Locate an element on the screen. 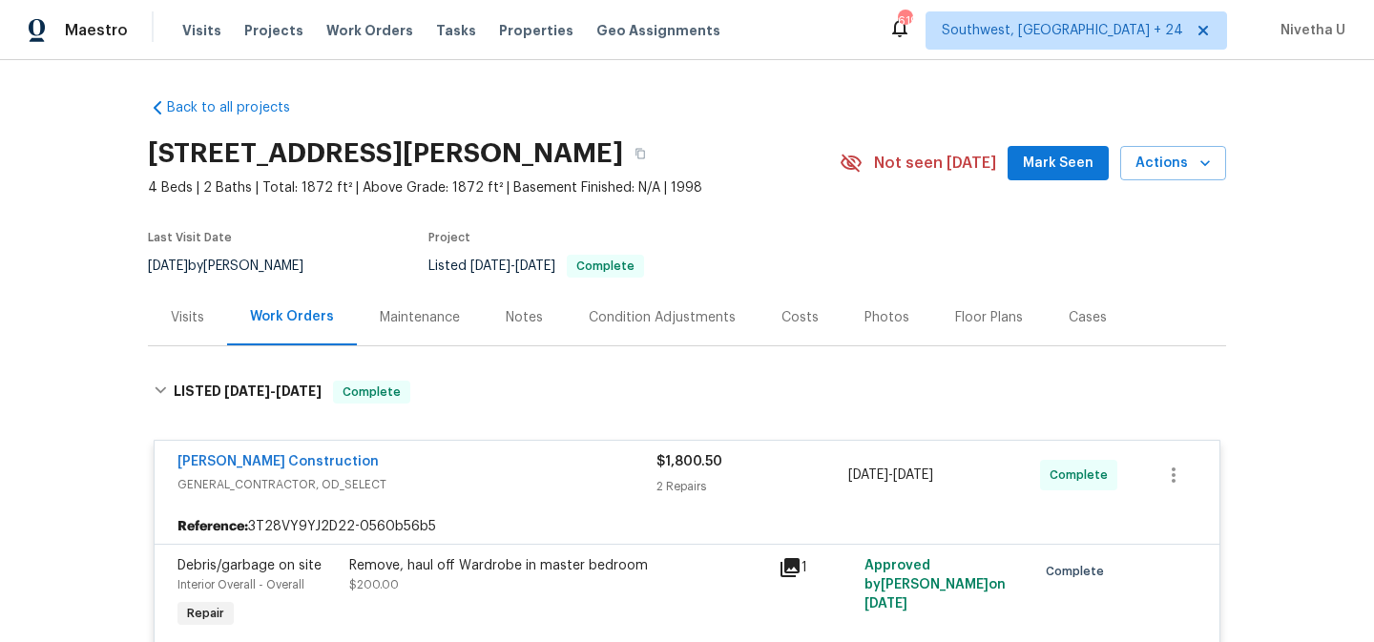 The width and height of the screenshot is (1374, 642). span: Work Orders is located at coordinates (369, 31).